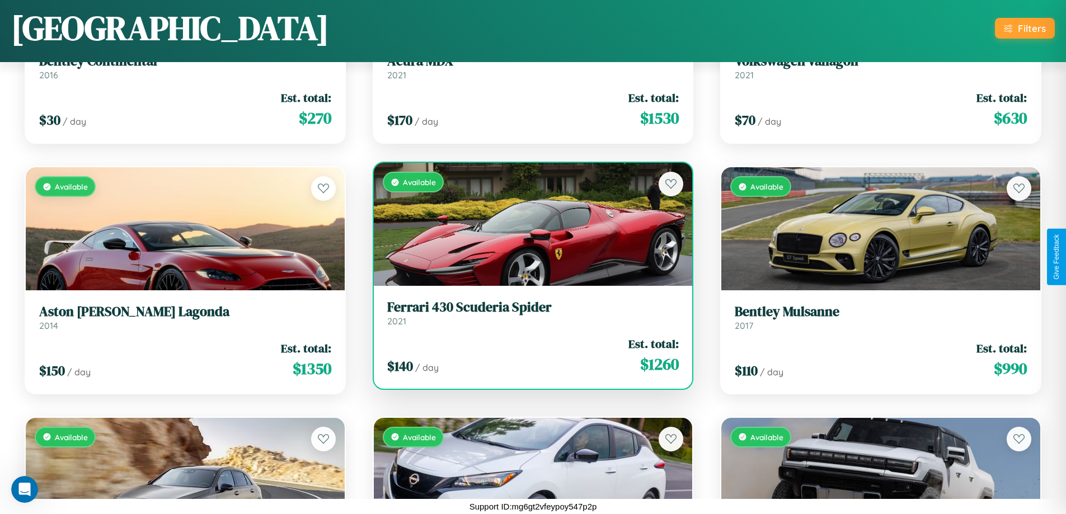 This screenshot has width=1066, height=514. I want to click on span: $ 140, so click(400, 366).